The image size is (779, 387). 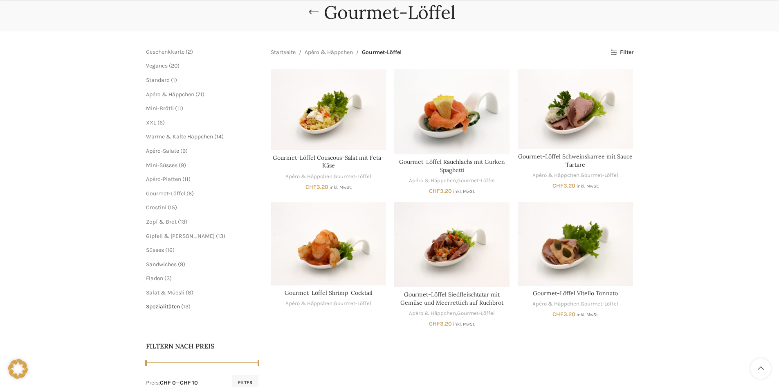 I want to click on nav: Breadcrumb, so click(x=336, y=52).